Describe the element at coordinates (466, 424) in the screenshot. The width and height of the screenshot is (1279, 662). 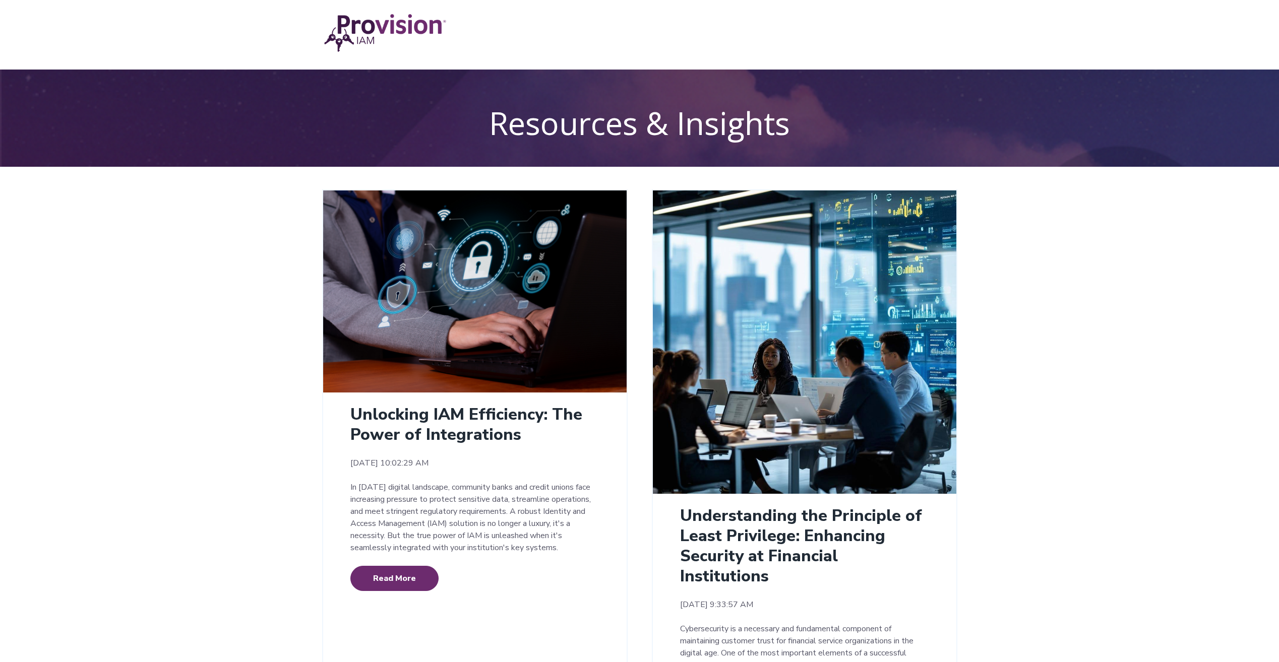
I see `a: Unlocking IAM Efficiency: The Power of Integrations` at that location.